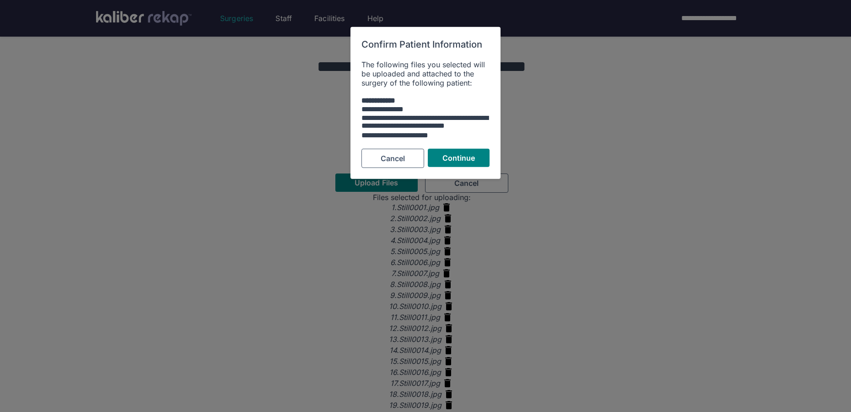 This screenshot has height=412, width=851. What do you see at coordinates (425, 44) in the screenshot?
I see `h6: Confirm Patient Information` at bounding box center [425, 44].